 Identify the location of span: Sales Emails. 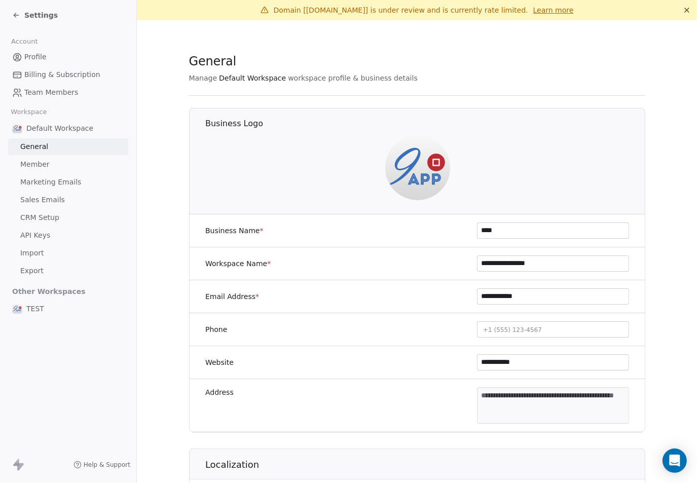
(43, 200).